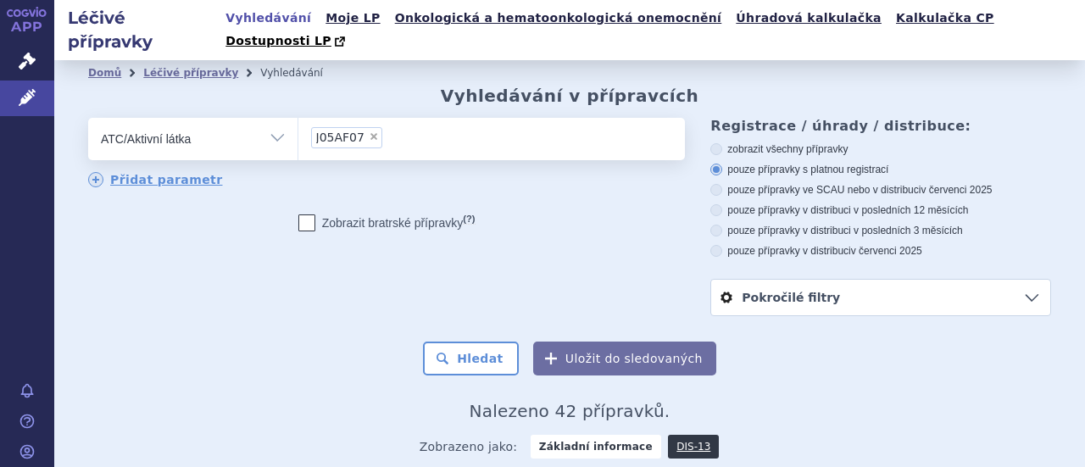 This screenshot has width=1085, height=467. Describe the element at coordinates (570, 411) in the screenshot. I see `span: Nalezeno 42 přípravků.` at that location.